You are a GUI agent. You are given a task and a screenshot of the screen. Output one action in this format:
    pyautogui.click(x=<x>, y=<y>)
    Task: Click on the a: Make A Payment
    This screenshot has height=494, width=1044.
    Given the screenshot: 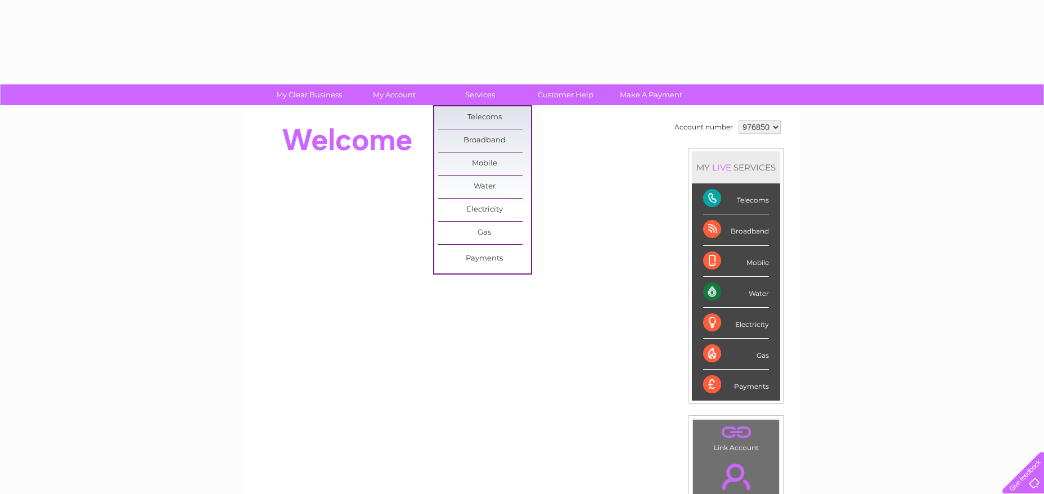 What is the action you would take?
    pyautogui.click(x=651, y=94)
    